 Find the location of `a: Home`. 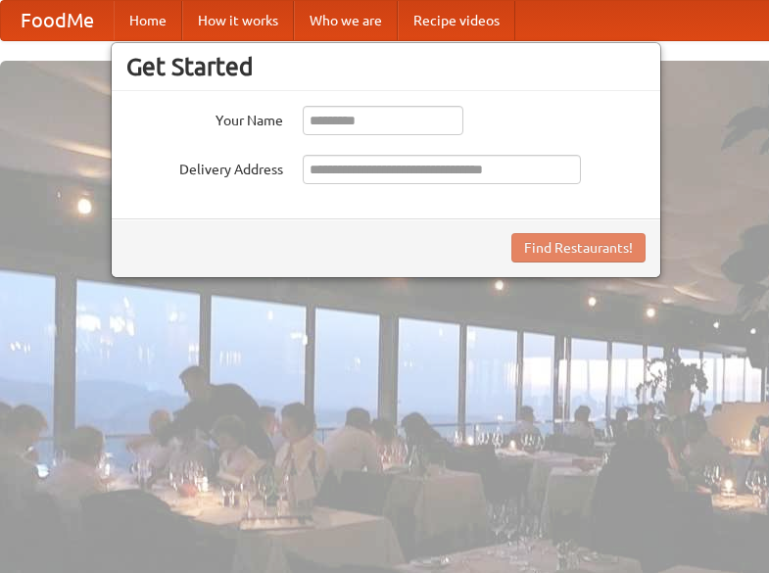

a: Home is located at coordinates (148, 21).